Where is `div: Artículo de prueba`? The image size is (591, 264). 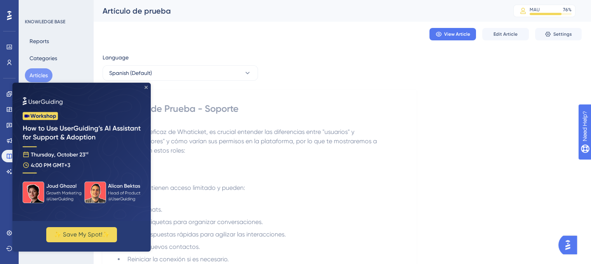 div: Artículo de prueba is located at coordinates (298, 11).